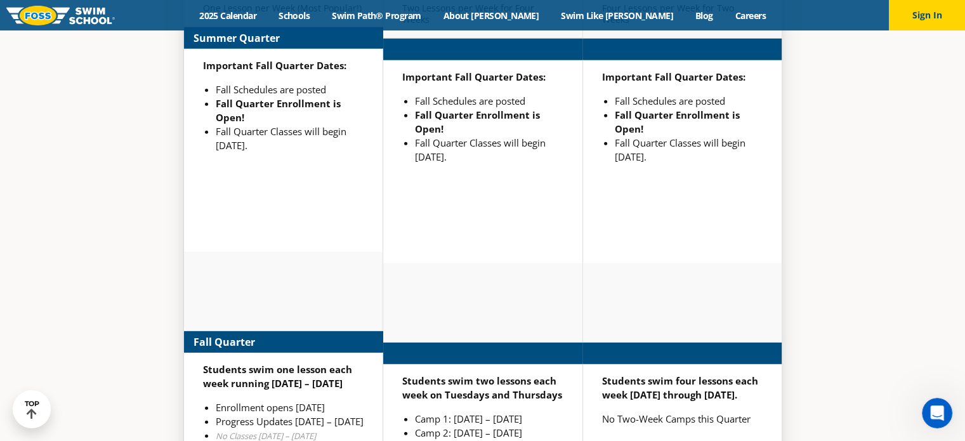 This screenshot has height=441, width=965. What do you see at coordinates (295, 15) in the screenshot?
I see `a: Schools` at bounding box center [295, 15].